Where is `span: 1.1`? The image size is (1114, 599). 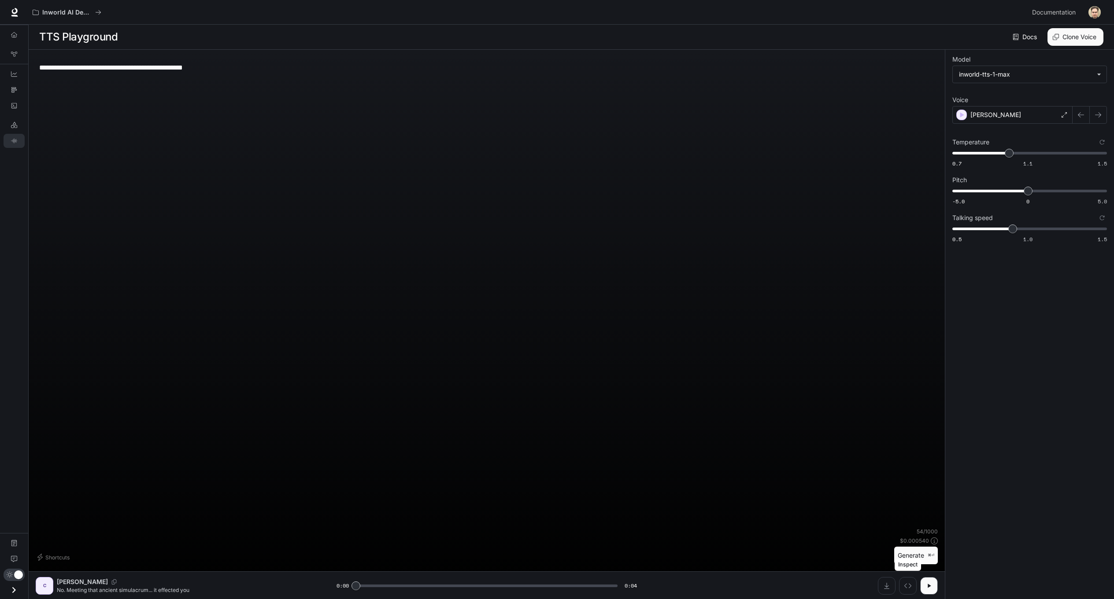
span: 1.1 is located at coordinates (1028, 163).